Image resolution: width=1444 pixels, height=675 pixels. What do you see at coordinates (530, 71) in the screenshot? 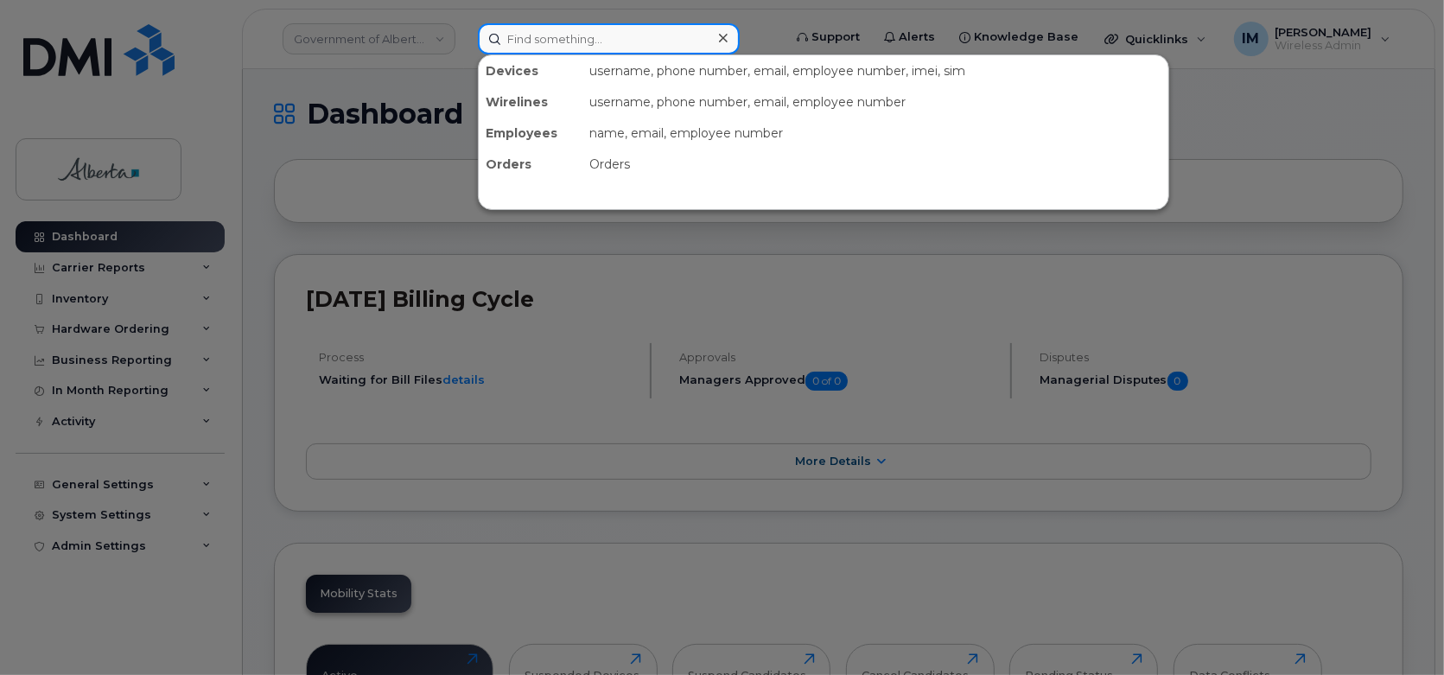
I see `div: Devices` at bounding box center [530, 71].